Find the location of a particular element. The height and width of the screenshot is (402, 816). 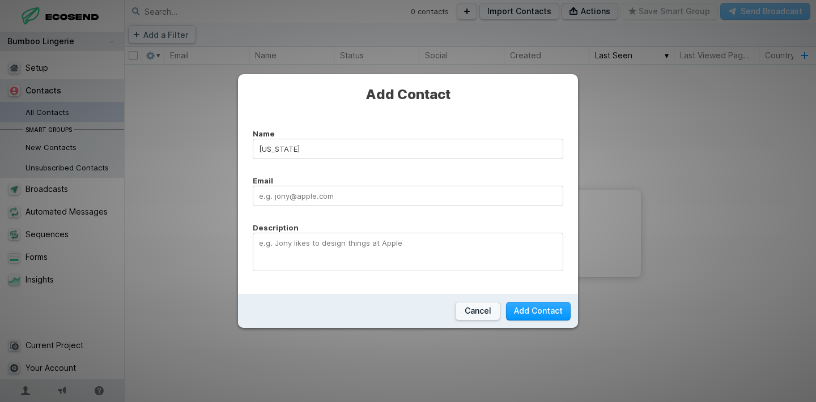

p: Name is located at coordinates (408, 134).